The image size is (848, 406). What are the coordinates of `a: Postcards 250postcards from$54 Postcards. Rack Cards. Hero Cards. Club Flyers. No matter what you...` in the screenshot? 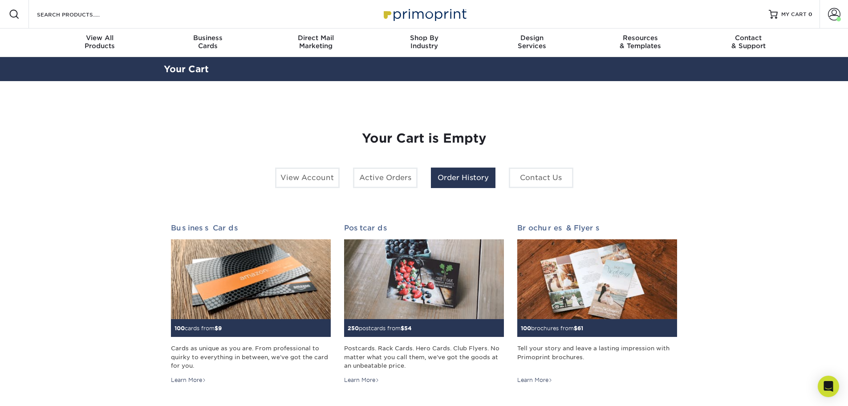 It's located at (424, 304).